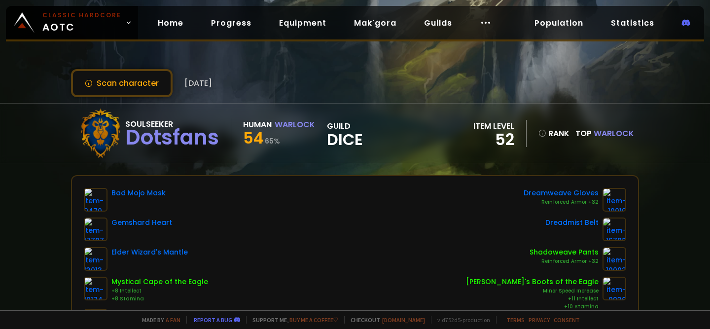 This screenshot has width=710, height=329. I want to click on div: Shadoweave Pants, so click(564, 252).